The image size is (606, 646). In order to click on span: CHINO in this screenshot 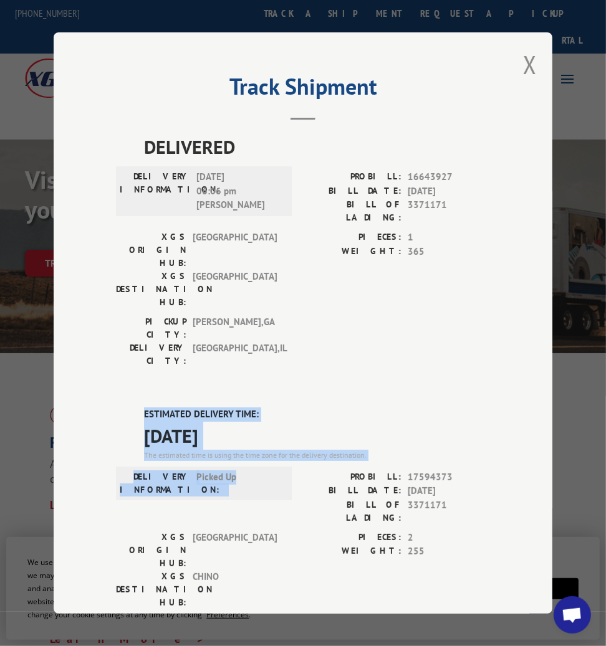, I will do `click(234, 589)`.